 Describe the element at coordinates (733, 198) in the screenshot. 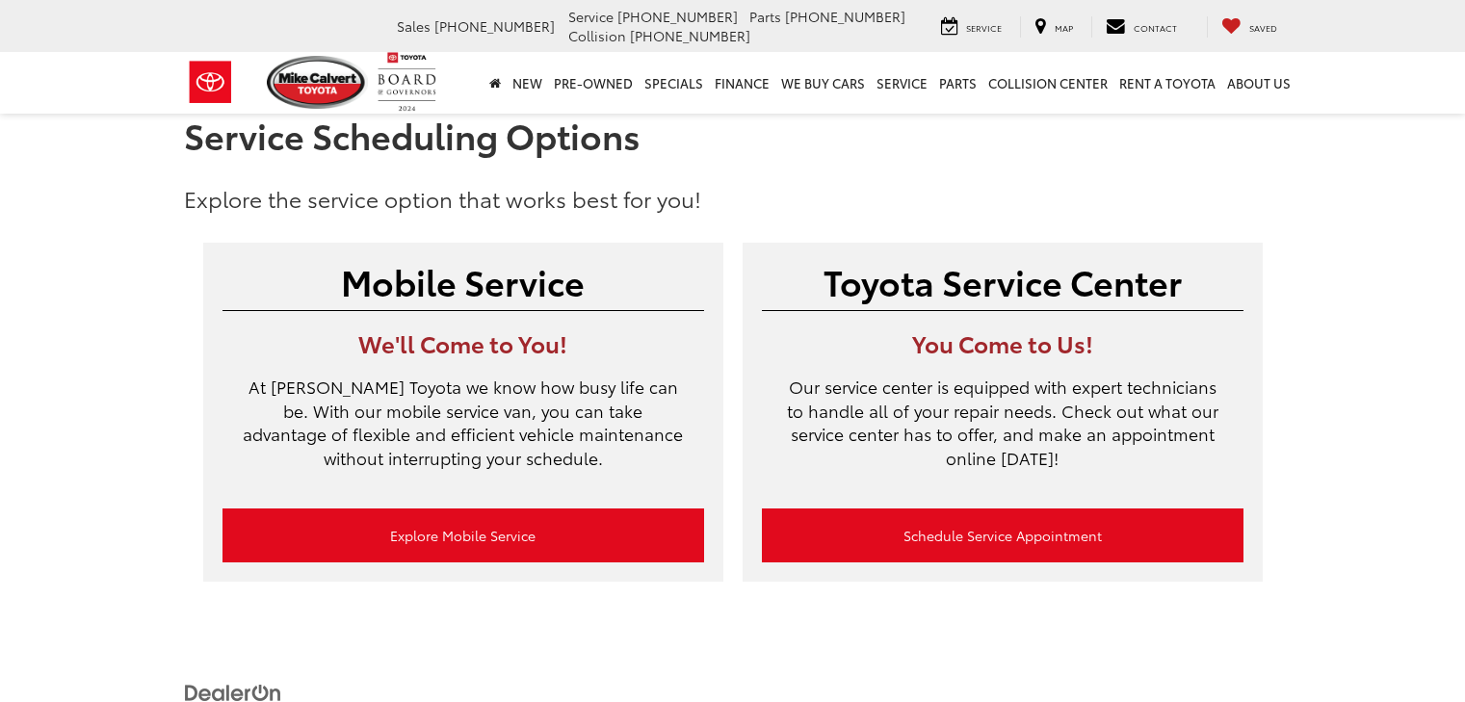

I see `p: Explore the service option that works best for you!` at that location.